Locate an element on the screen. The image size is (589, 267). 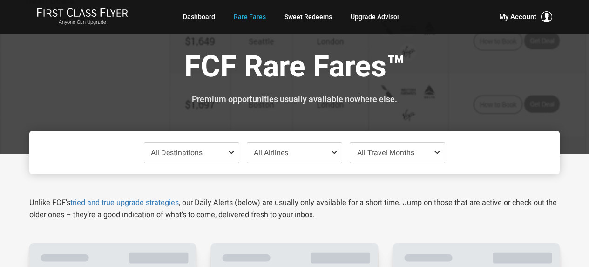
a: Upgrade Advisor is located at coordinates (375, 17).